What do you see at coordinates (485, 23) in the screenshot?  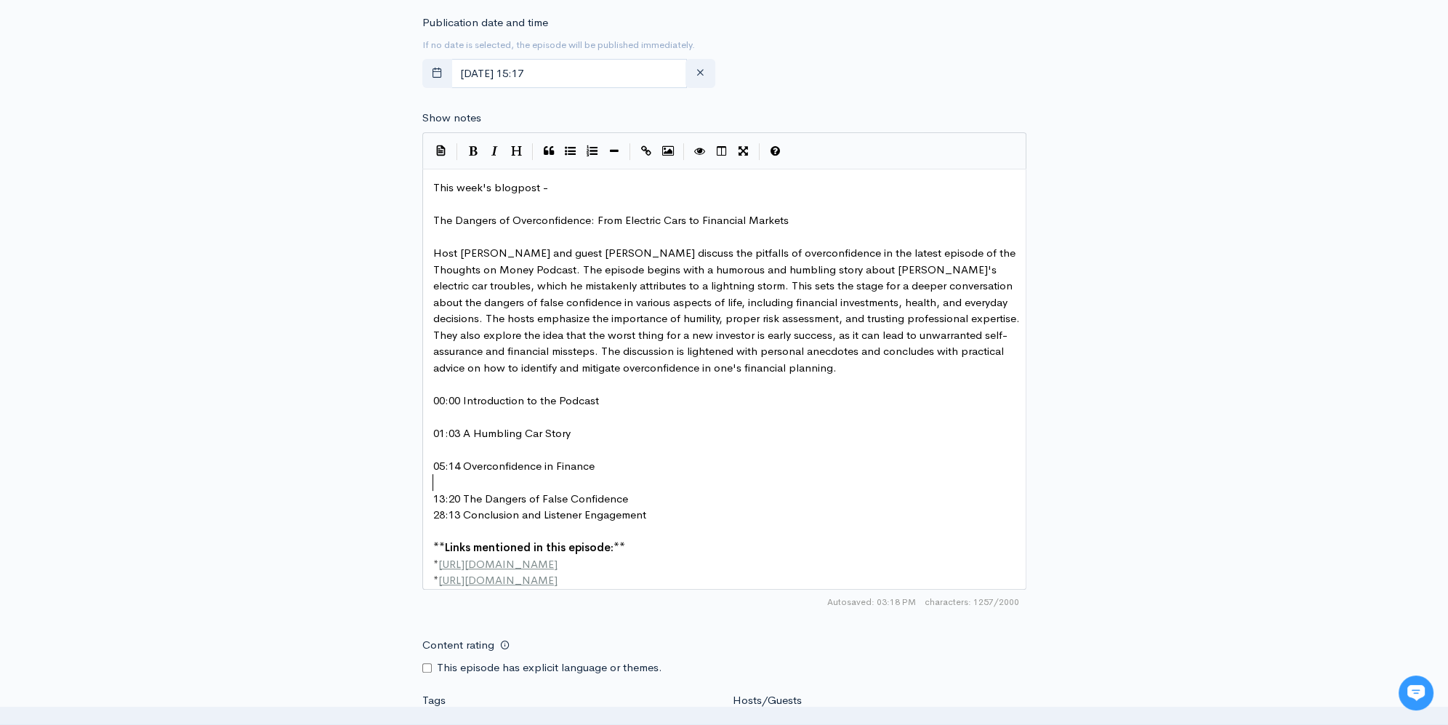 I see `label: Publication date and time` at bounding box center [485, 23].